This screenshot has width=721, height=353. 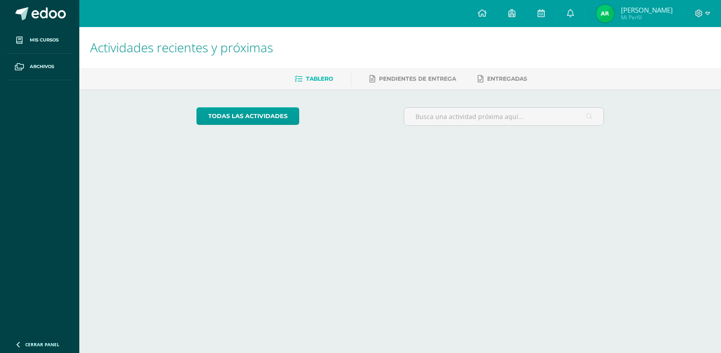 What do you see at coordinates (502, 79) in the screenshot?
I see `a: Entregadas` at bounding box center [502, 79].